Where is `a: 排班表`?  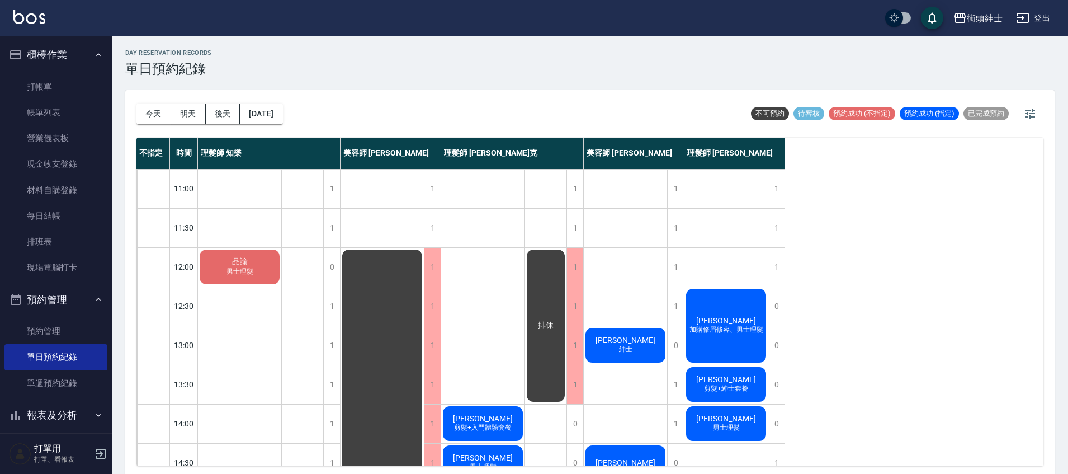 a: 排班表 is located at coordinates (56, 242).